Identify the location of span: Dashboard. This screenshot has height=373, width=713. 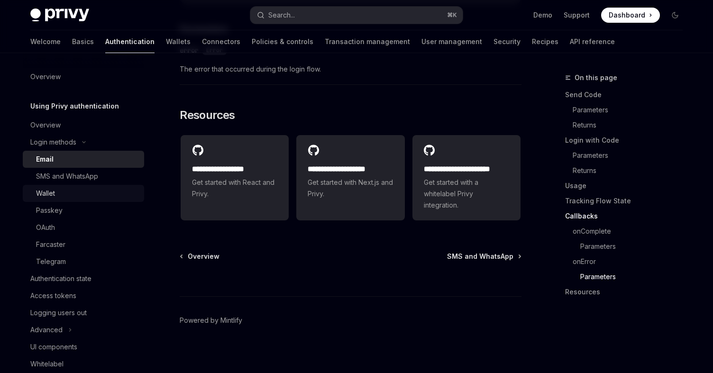
(626, 15).